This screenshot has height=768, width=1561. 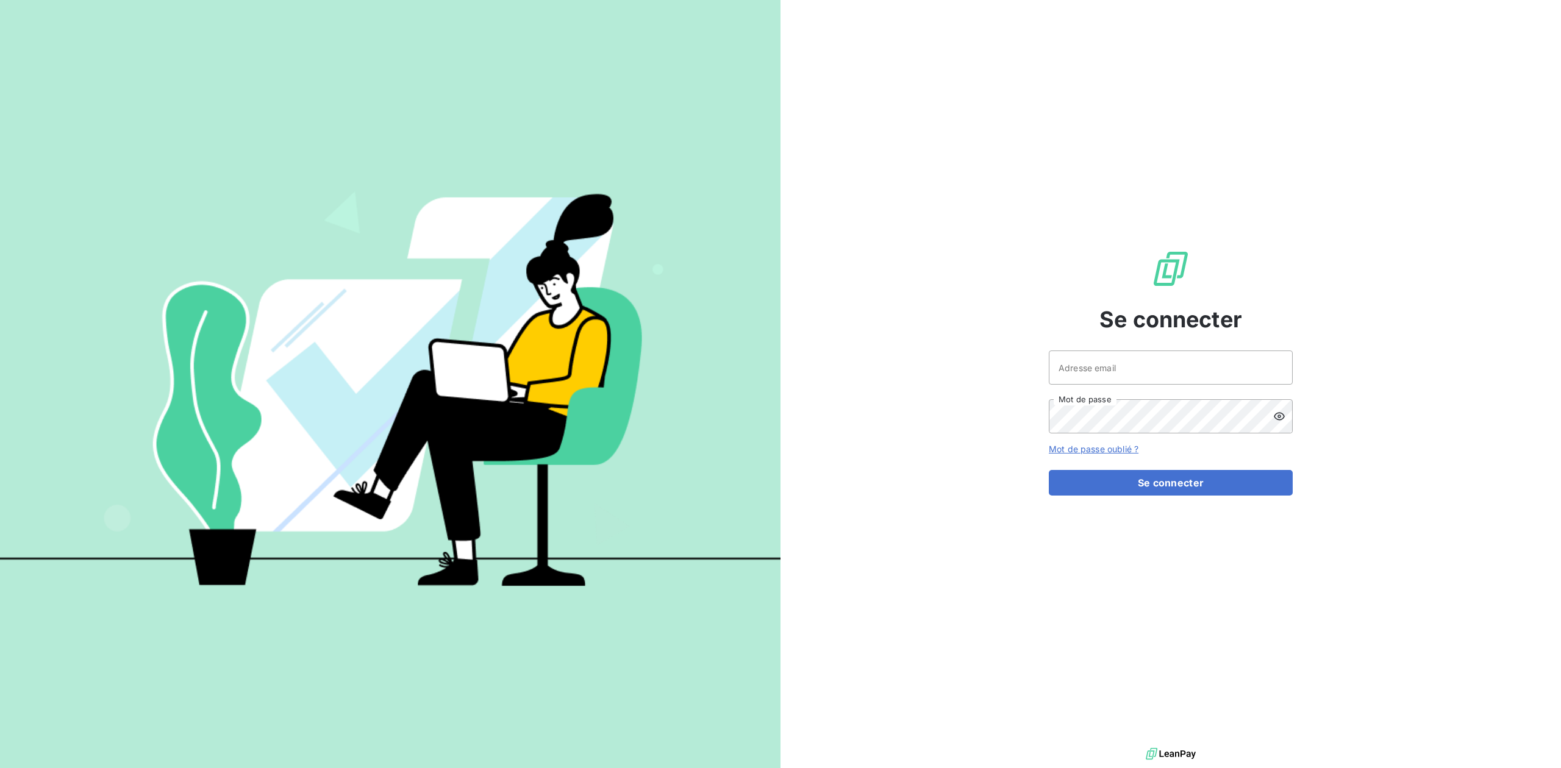 What do you see at coordinates (1171, 368) in the screenshot?
I see `input: placeholder` at bounding box center [1171, 368].